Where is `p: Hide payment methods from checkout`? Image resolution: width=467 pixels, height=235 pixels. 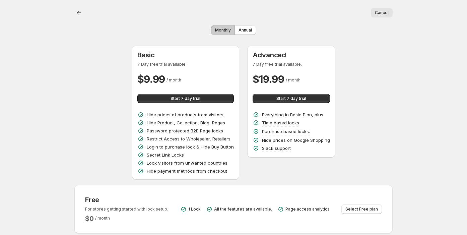
p: Hide payment methods from checkout is located at coordinates (187, 171).